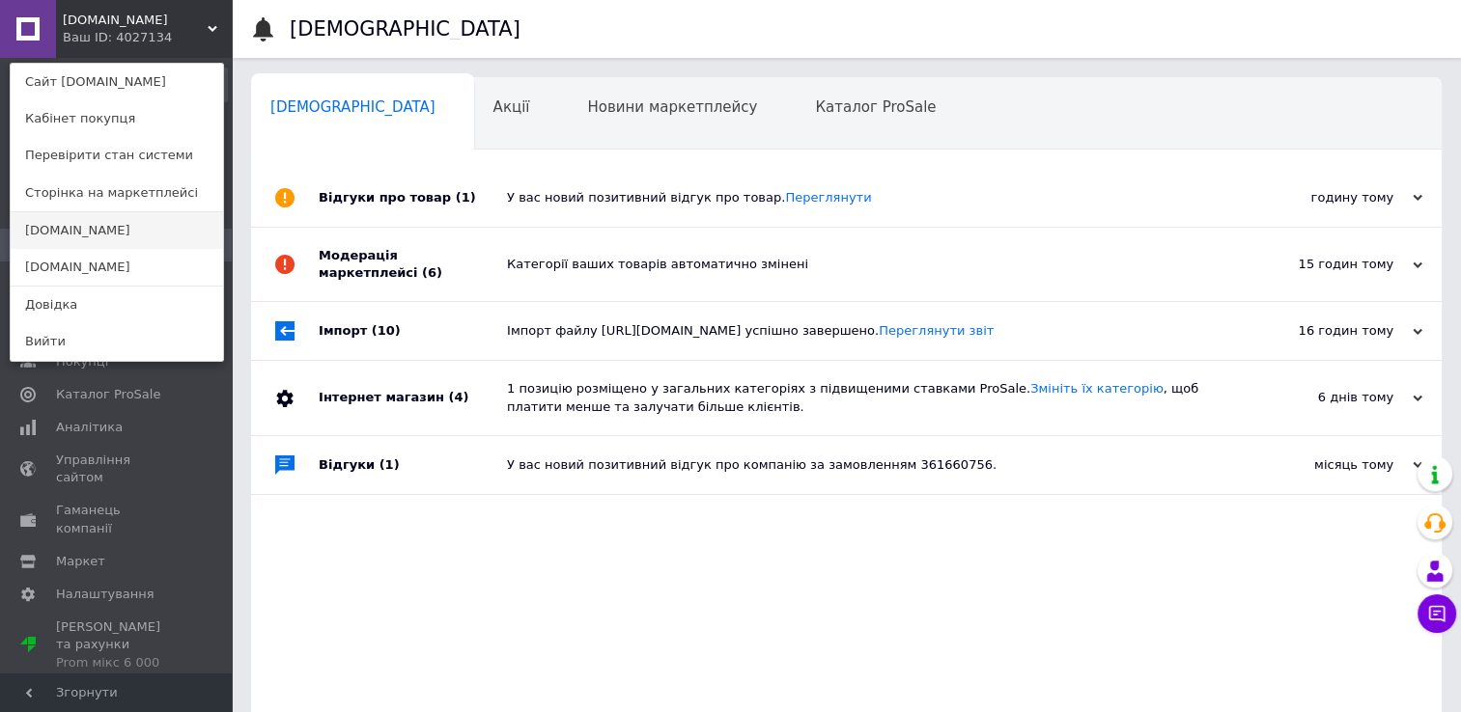 This screenshot has height=712, width=1461. I want to click on span: Гаманець компанії, so click(117, 519).